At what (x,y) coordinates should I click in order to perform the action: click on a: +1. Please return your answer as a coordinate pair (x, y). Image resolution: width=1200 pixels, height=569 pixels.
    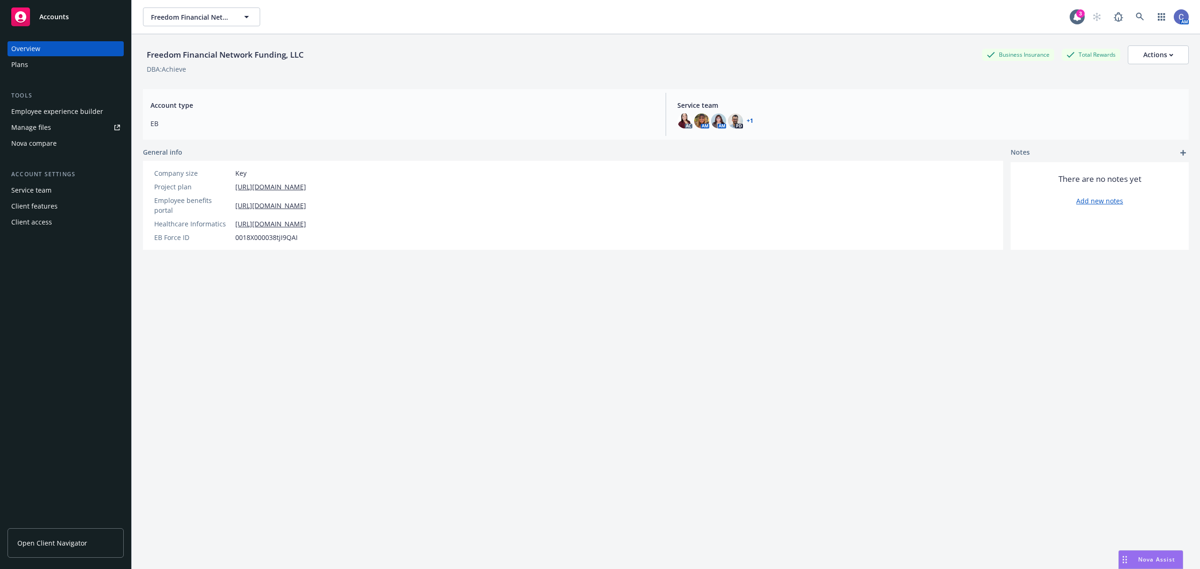
    Looking at the image, I should click on (750, 121).